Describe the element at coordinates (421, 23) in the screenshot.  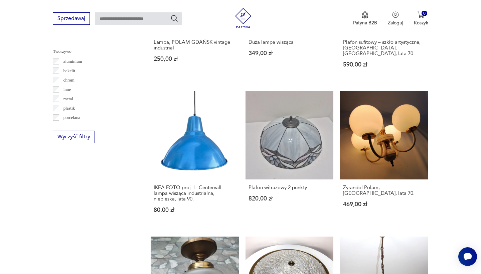
I see `p: Koszyk` at that location.